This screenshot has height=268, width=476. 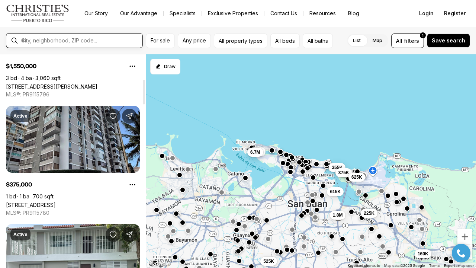 What do you see at coordinates (399, 41) in the screenshot?
I see `span: All` at bounding box center [399, 41].